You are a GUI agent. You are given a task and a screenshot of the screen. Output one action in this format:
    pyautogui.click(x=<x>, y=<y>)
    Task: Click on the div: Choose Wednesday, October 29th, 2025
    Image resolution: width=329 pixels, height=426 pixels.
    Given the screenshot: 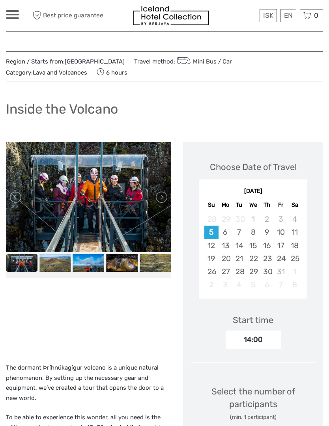 What is the action you would take?
    pyautogui.click(x=253, y=272)
    